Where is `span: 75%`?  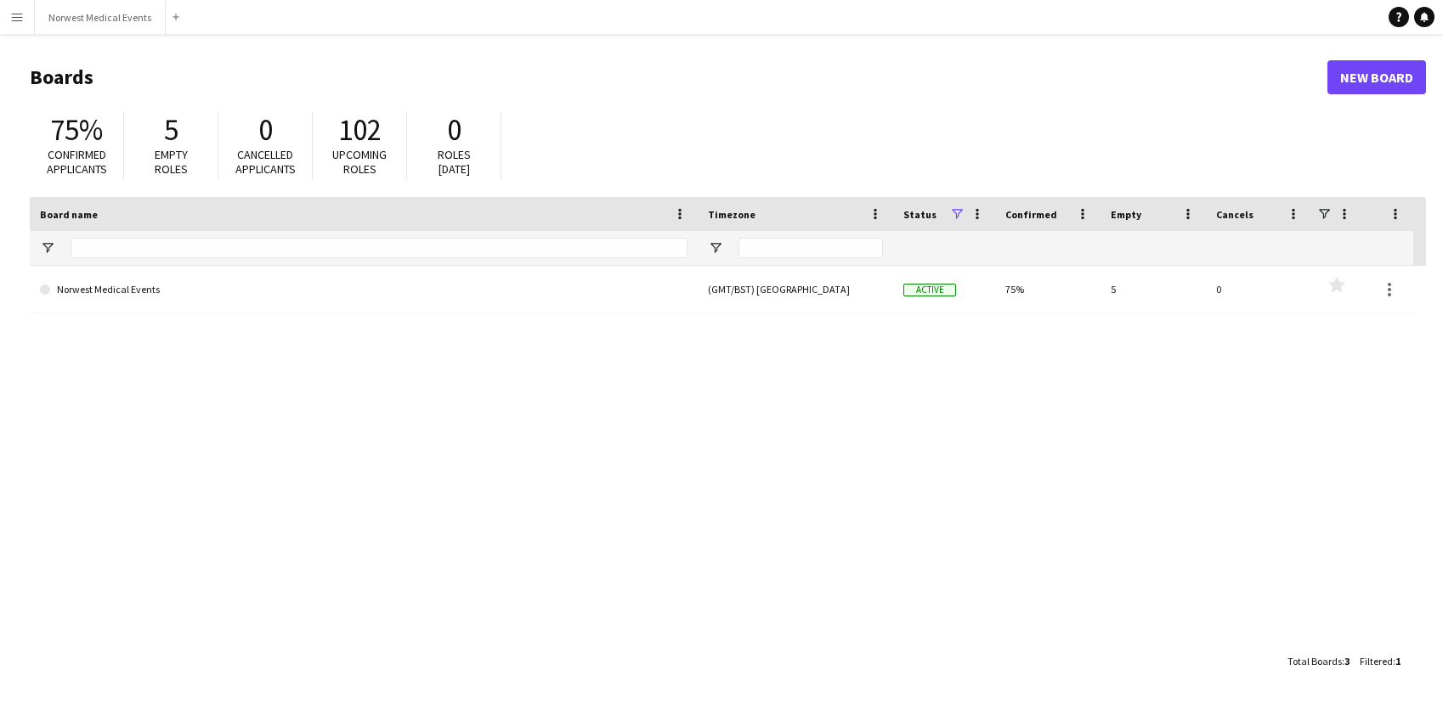 span: 75% is located at coordinates (76, 130).